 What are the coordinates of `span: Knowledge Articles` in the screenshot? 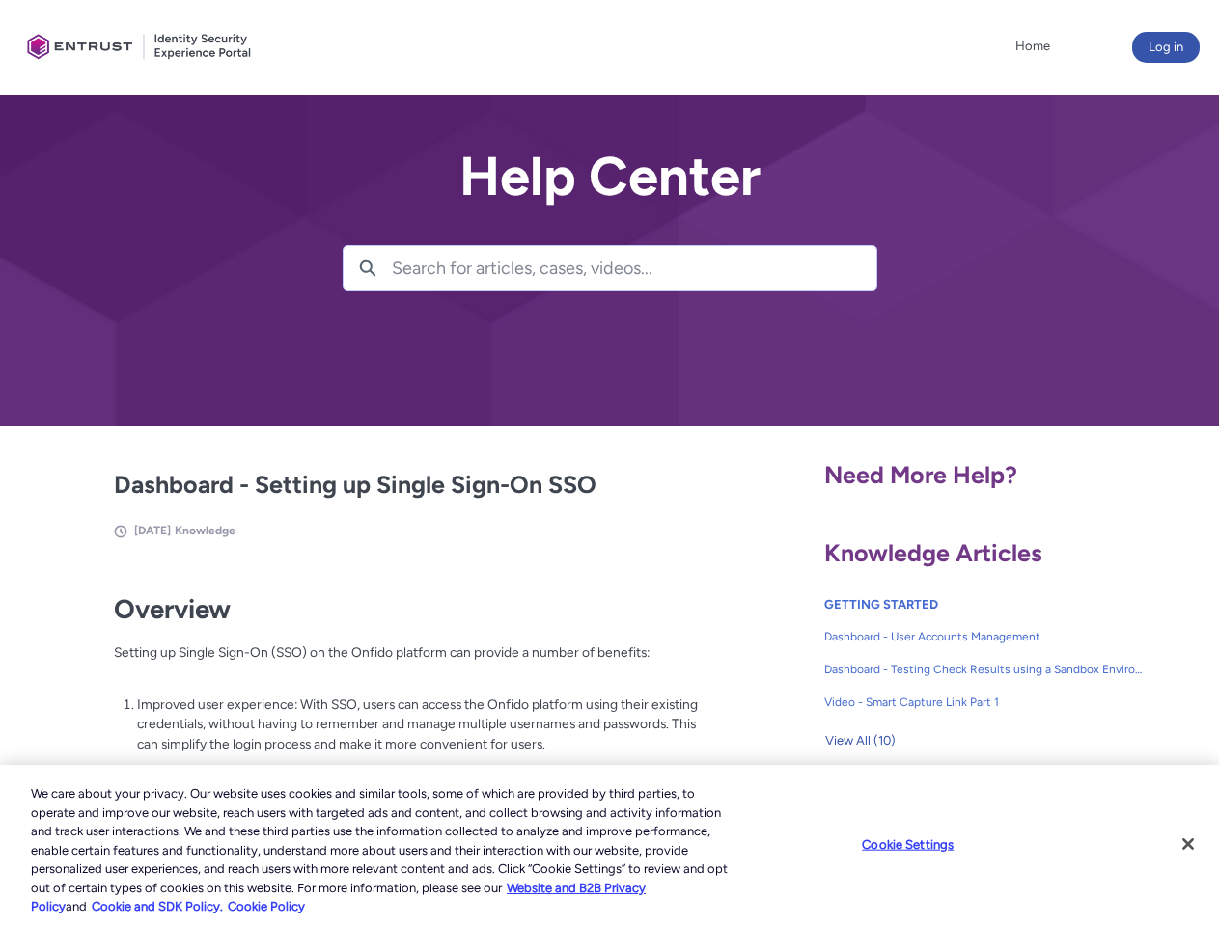 It's located at (933, 553).